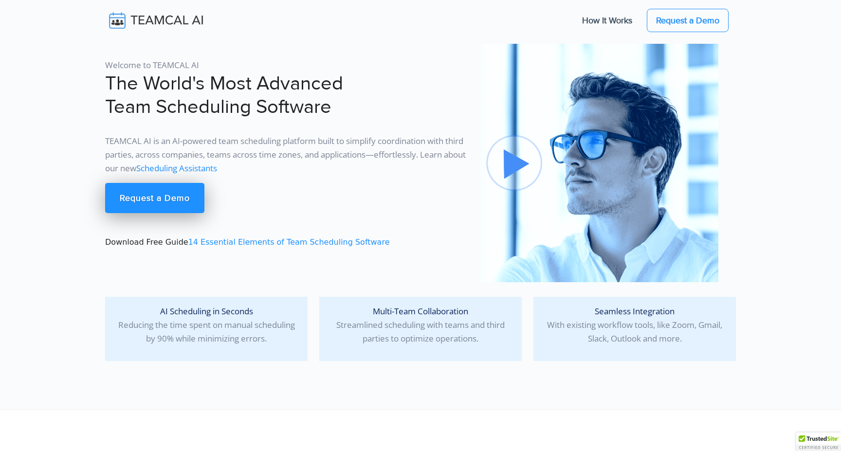  What do you see at coordinates (287, 95) in the screenshot?
I see `h1: The World's Most Advanced Team Scheduling Software` at bounding box center [287, 95].